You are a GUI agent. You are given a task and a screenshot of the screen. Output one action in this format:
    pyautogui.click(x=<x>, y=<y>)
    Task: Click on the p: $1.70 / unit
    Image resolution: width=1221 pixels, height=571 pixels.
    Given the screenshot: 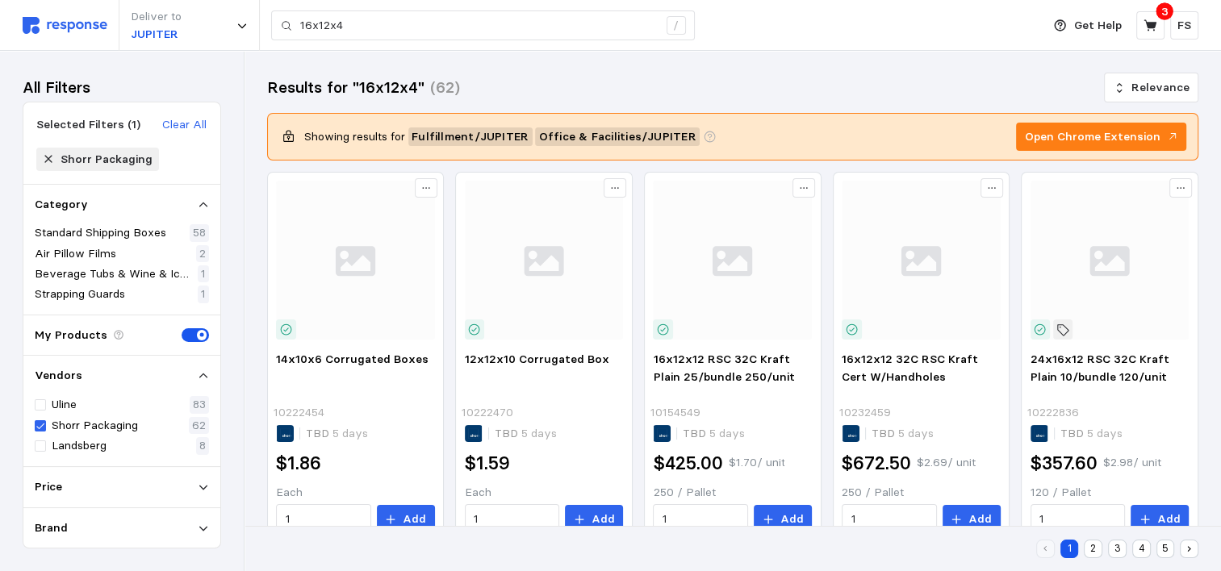 What is the action you would take?
    pyautogui.click(x=756, y=463)
    